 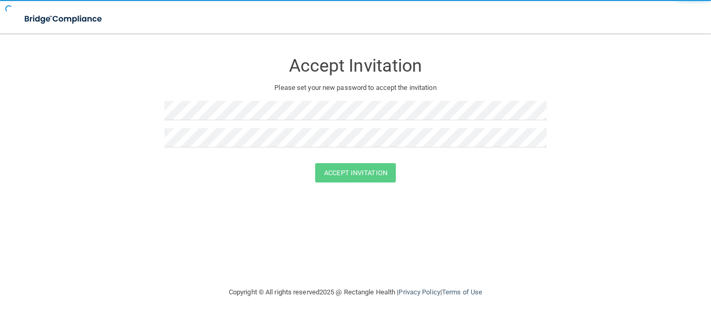 What do you see at coordinates (419, 292) in the screenshot?
I see `a: Privacy Policy` at bounding box center [419, 292].